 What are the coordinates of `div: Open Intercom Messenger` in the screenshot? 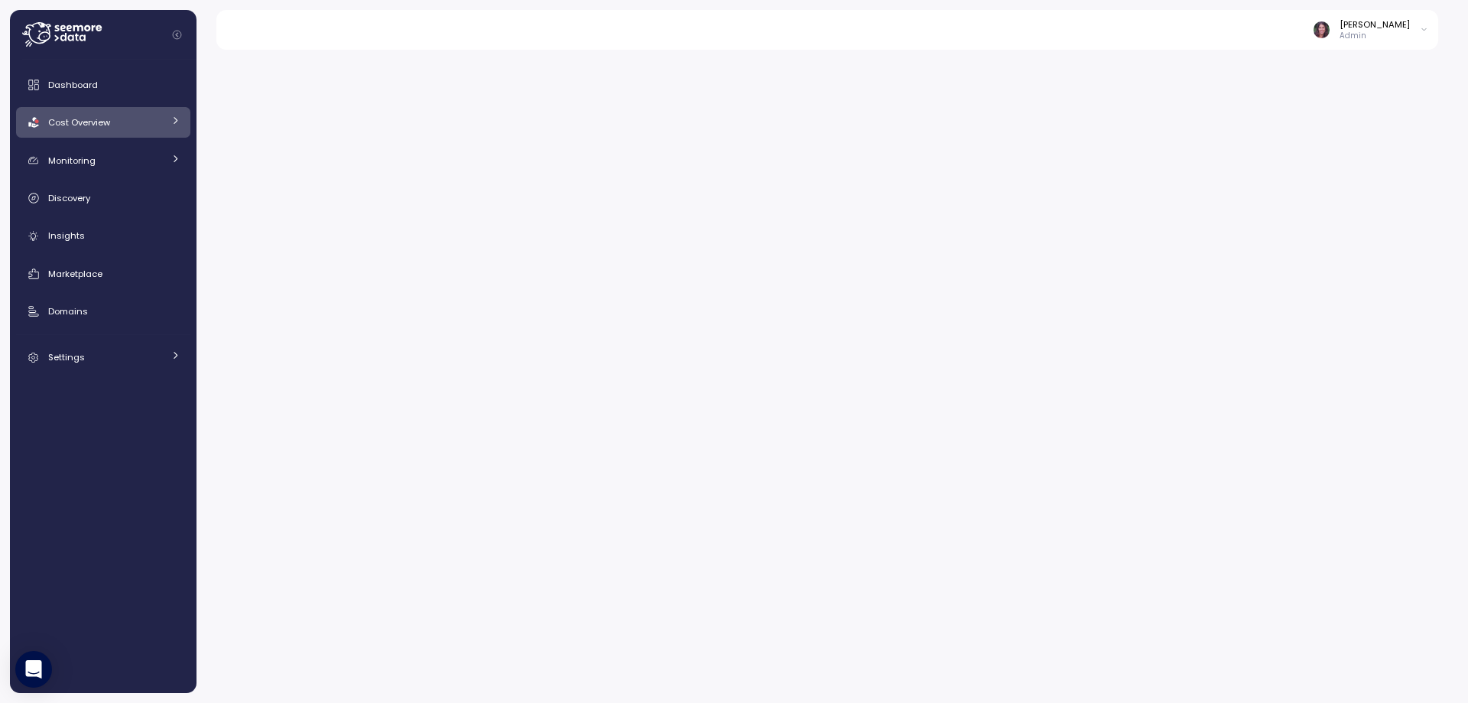 It's located at (34, 669).